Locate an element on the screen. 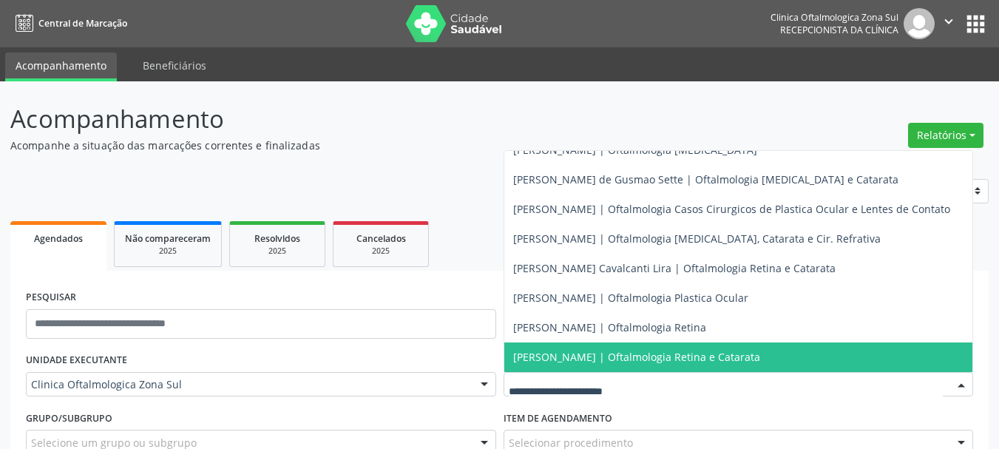  button: apps is located at coordinates (976, 24).